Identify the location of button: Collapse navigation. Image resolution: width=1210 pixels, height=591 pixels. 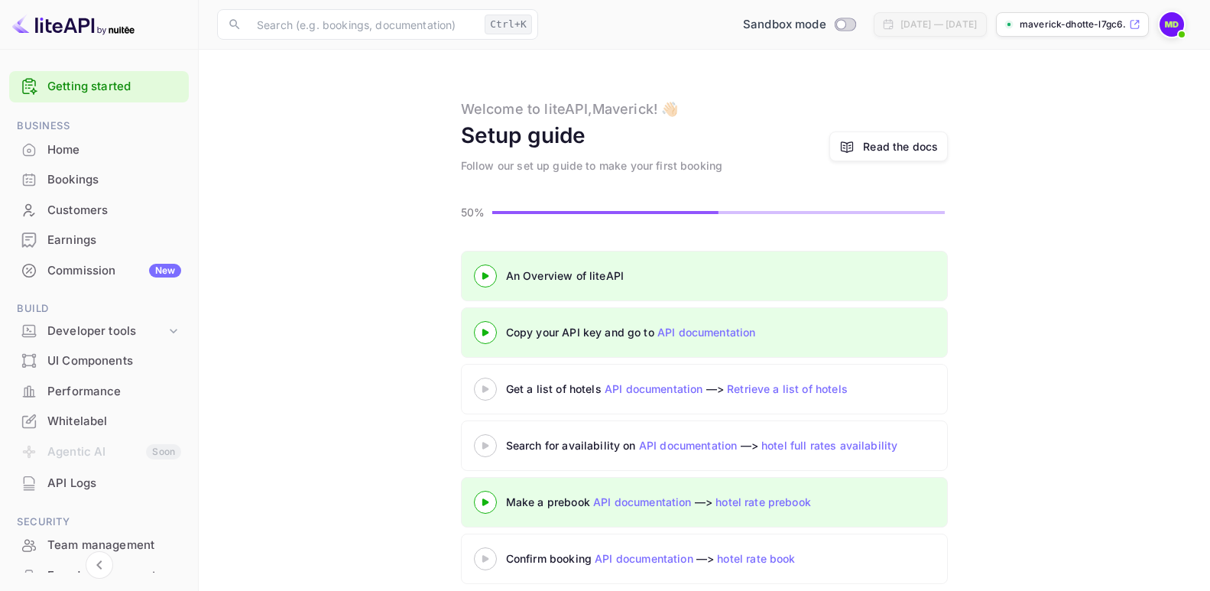
(99, 565).